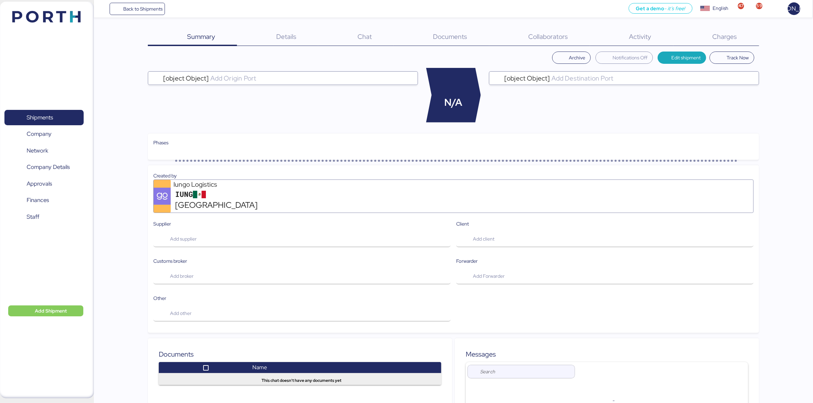  What do you see at coordinates (44, 134) in the screenshot?
I see `a: Company` at bounding box center [44, 134].